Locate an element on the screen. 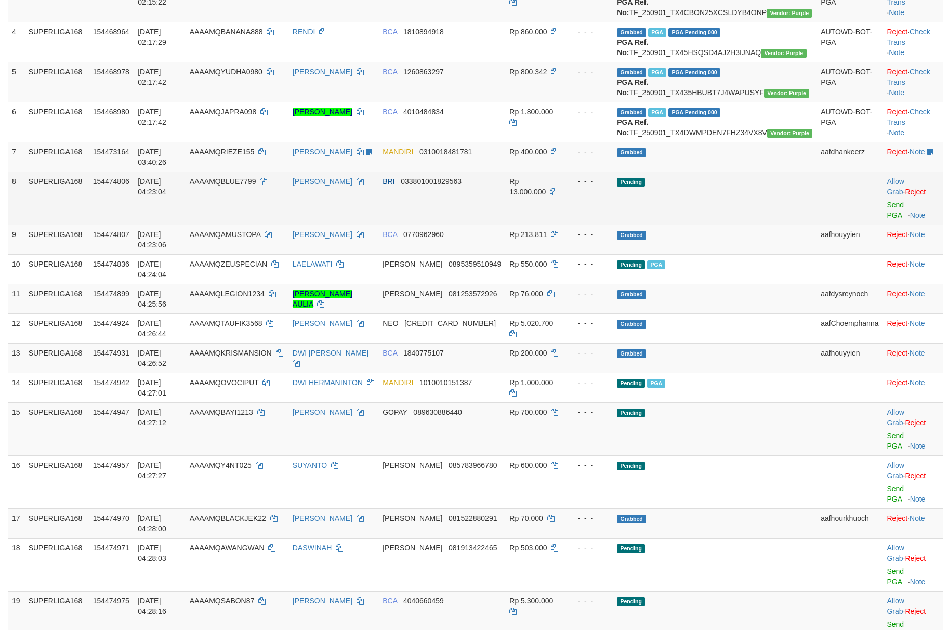 This screenshot has width=948, height=630. span: Rp 1.800.000 is located at coordinates (531, 112).